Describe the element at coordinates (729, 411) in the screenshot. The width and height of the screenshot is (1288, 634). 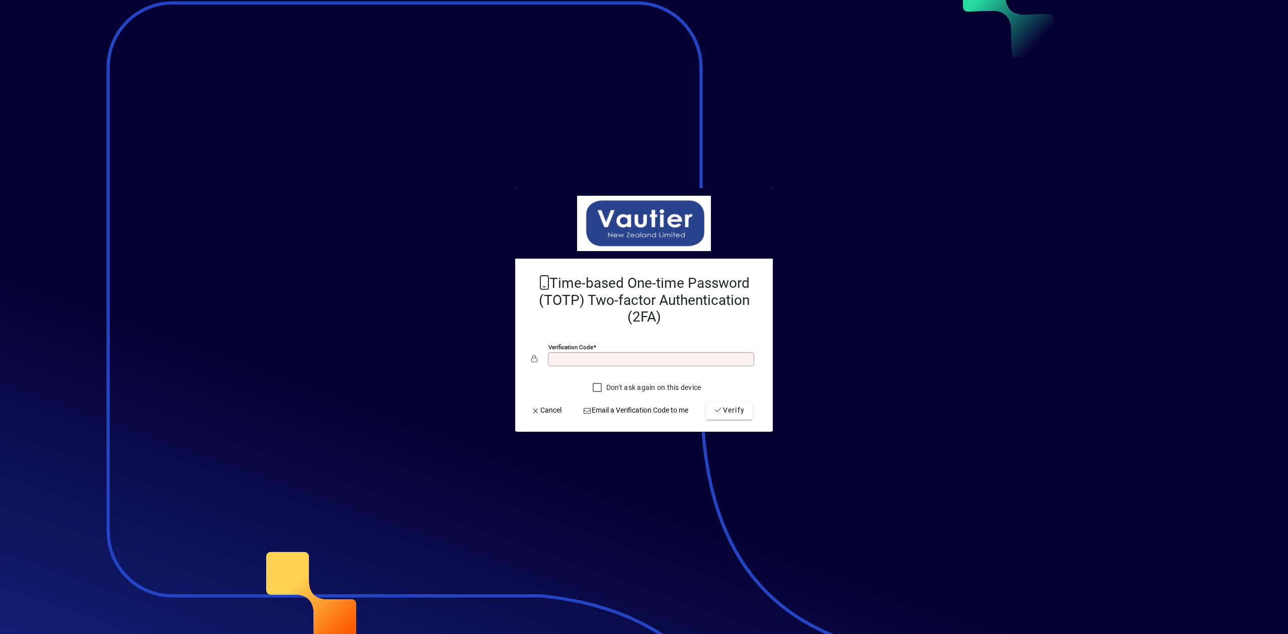
I see `button: Verify` at that location.